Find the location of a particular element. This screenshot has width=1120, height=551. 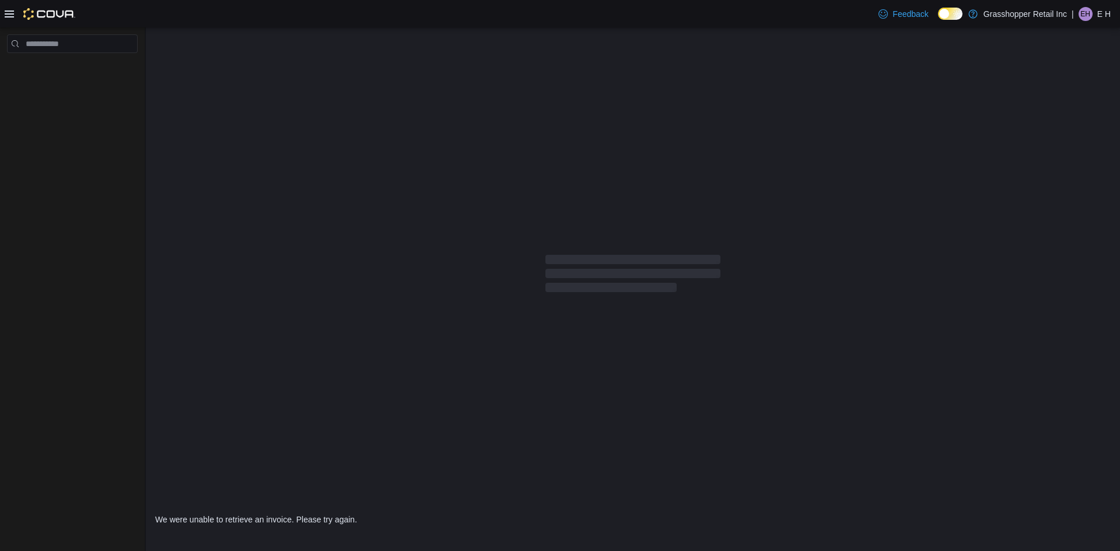

div: We were unable to retrieve an invoice. Please try again. is located at coordinates (633, 520).